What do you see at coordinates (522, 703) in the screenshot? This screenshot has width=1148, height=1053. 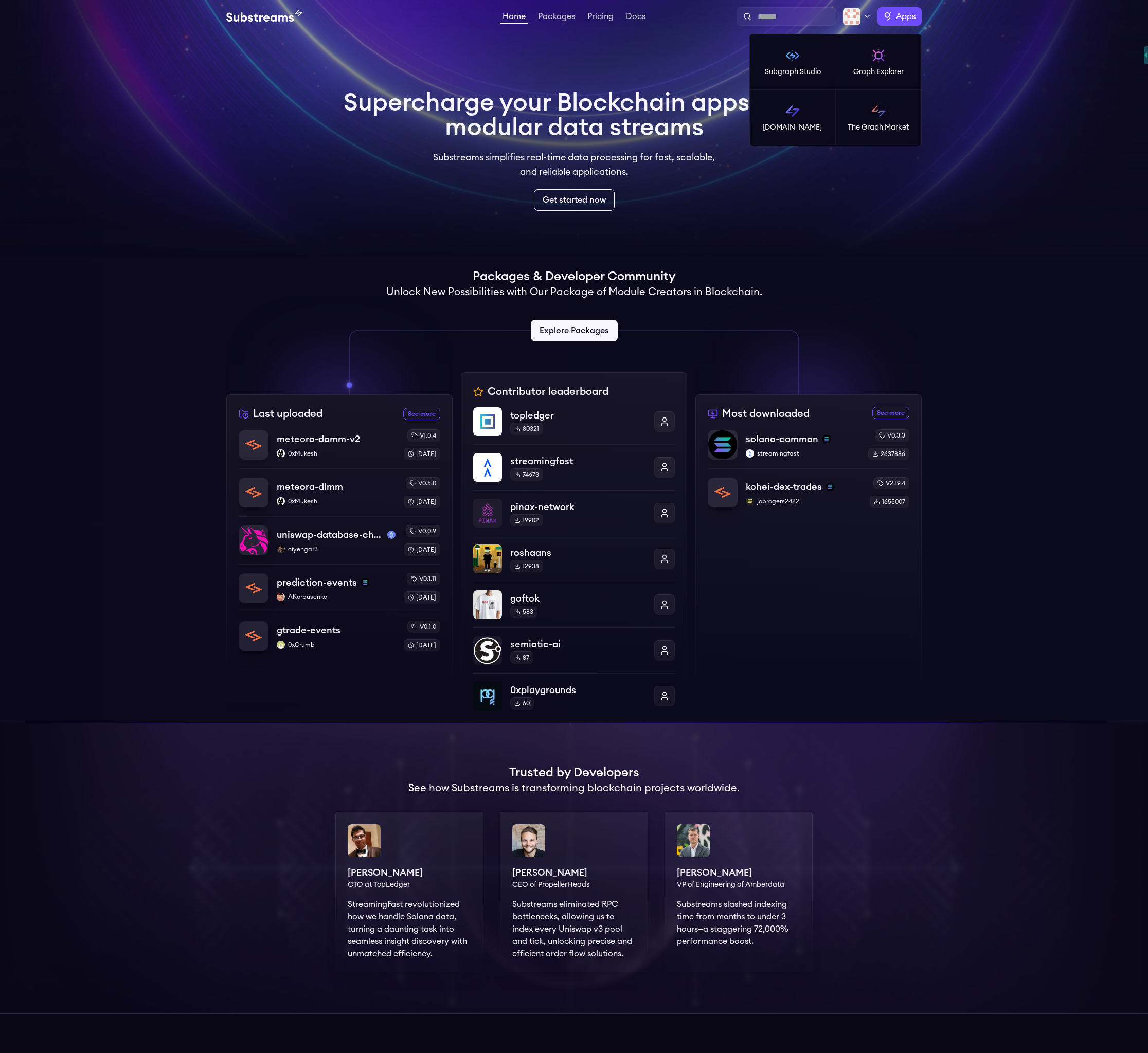 I see `div: 60` at bounding box center [522, 703].